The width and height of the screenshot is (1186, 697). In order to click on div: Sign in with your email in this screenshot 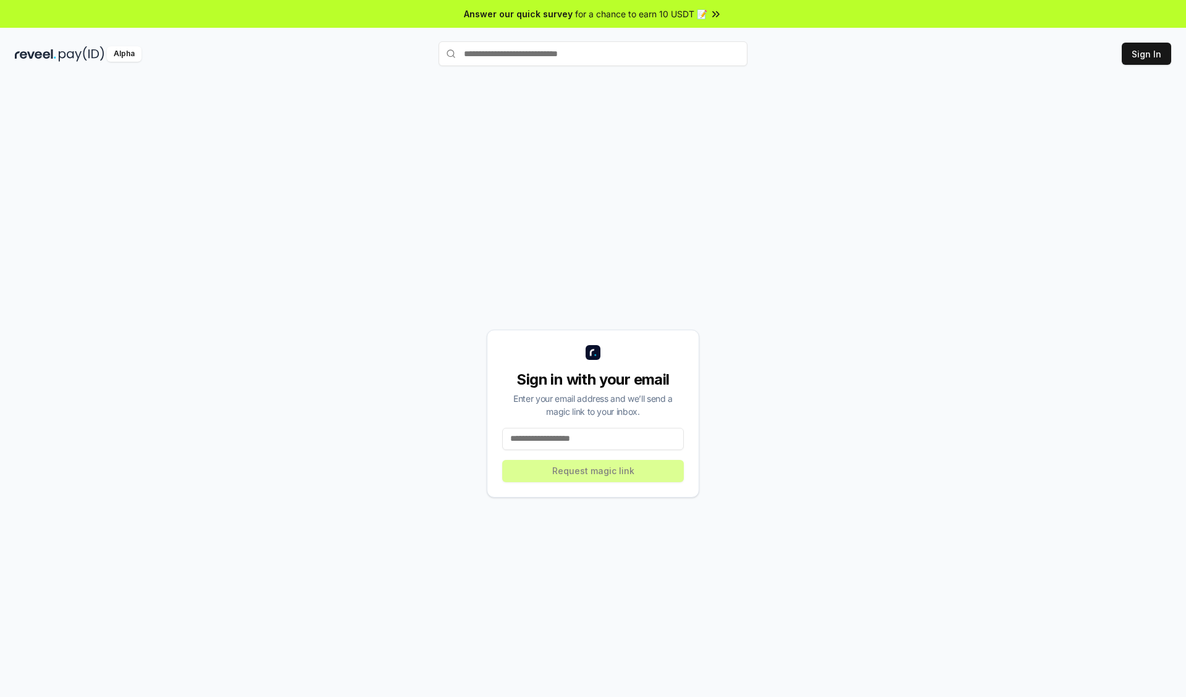, I will do `click(593, 380)`.